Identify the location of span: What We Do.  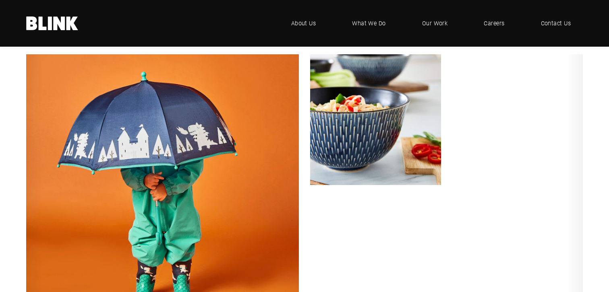
(369, 23).